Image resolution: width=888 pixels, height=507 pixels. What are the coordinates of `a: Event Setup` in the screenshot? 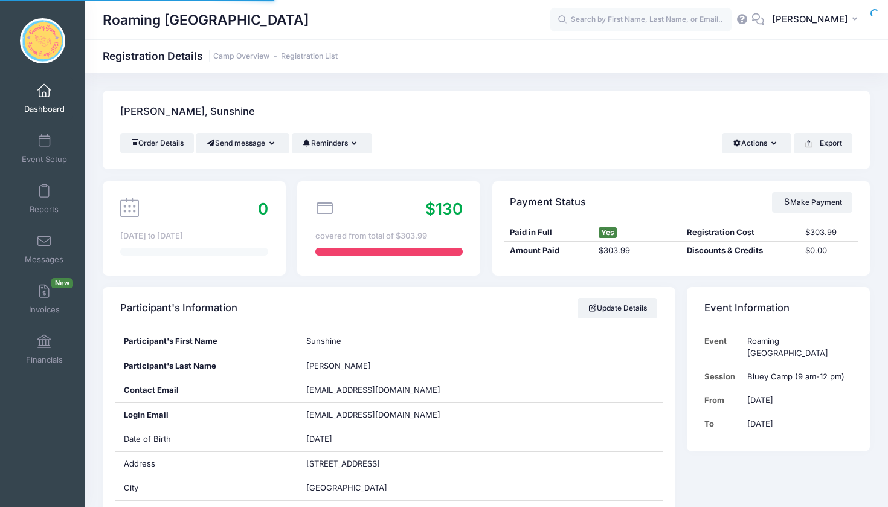 It's located at (44, 149).